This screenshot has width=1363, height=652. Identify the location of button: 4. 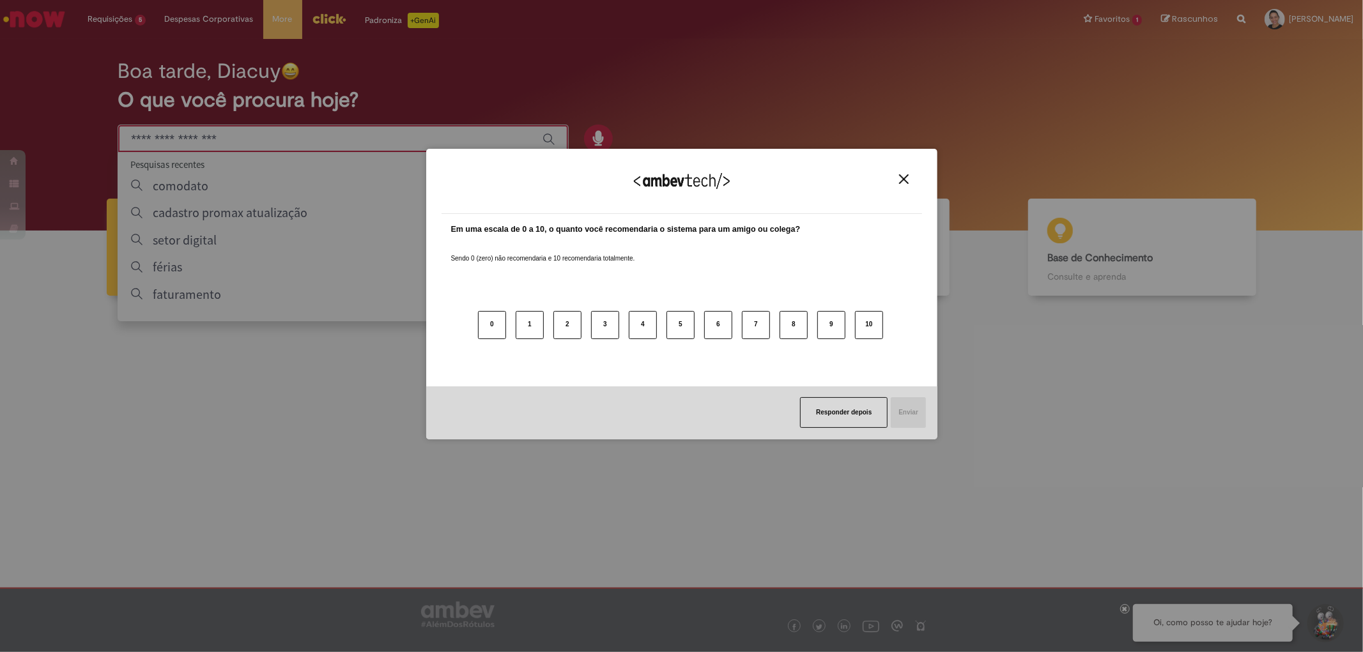
(643, 325).